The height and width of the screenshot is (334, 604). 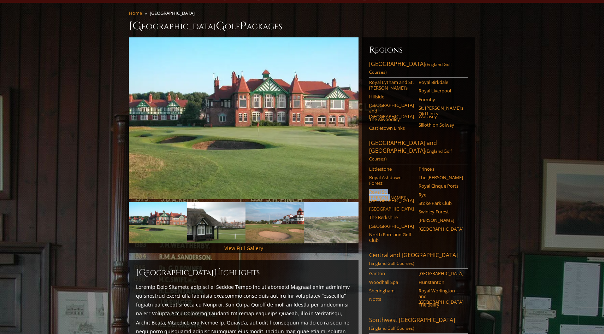 What do you see at coordinates (419, 50) in the screenshot?
I see `h6: Regions` at bounding box center [419, 50].